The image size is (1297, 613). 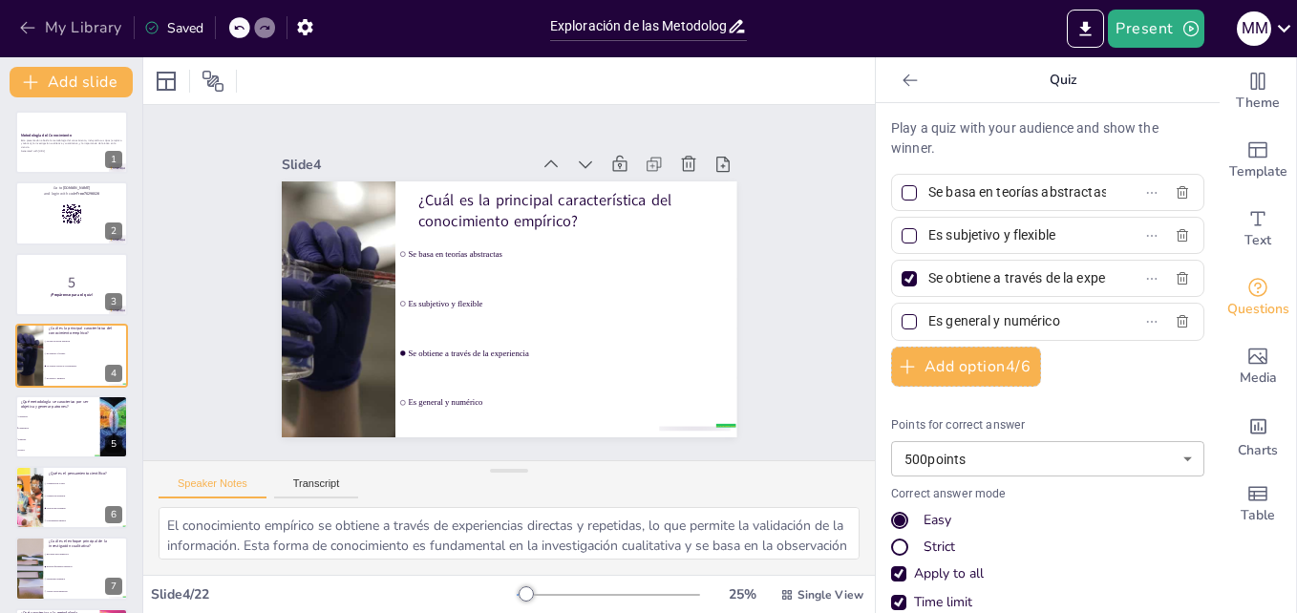 I want to click on span: Recopilar datos numéricos, so click(x=87, y=555).